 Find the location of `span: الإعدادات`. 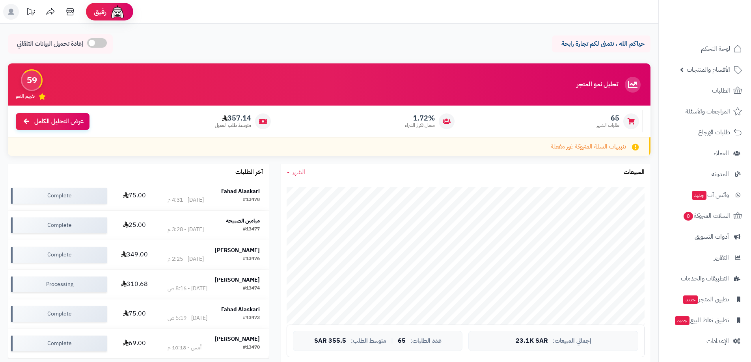

span: الإعدادات is located at coordinates (717, 341).